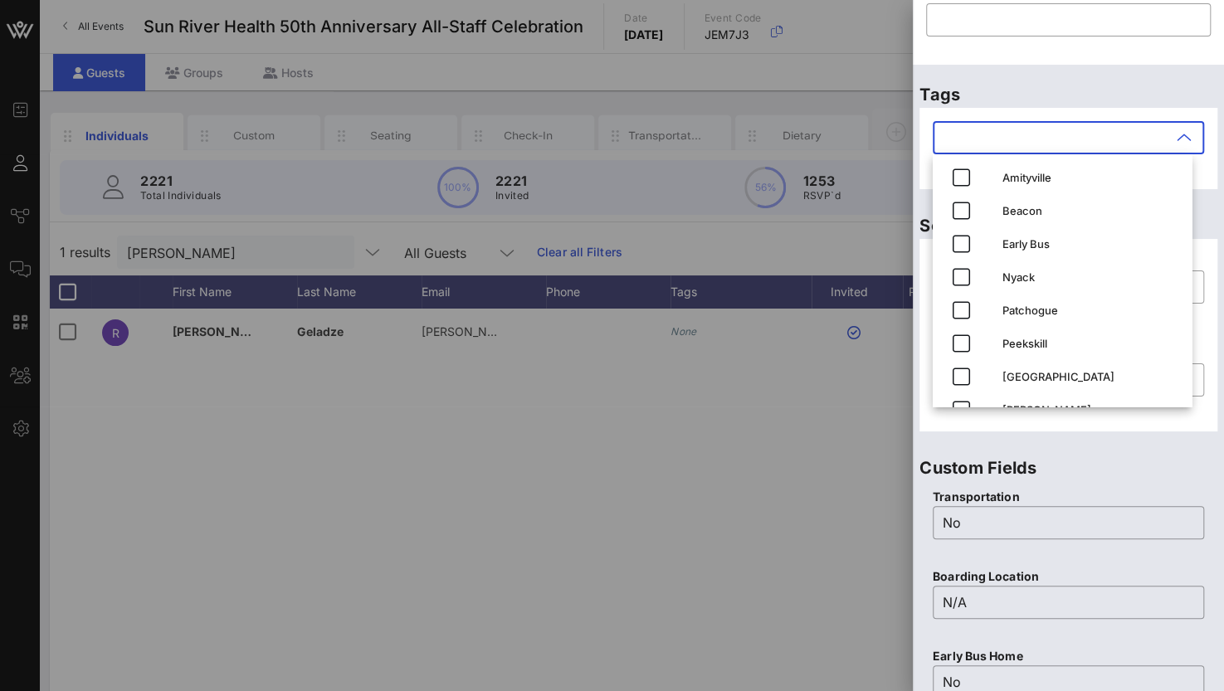 The width and height of the screenshot is (1224, 691). What do you see at coordinates (1090, 244) in the screenshot?
I see `div: Early Bus` at bounding box center [1090, 244].